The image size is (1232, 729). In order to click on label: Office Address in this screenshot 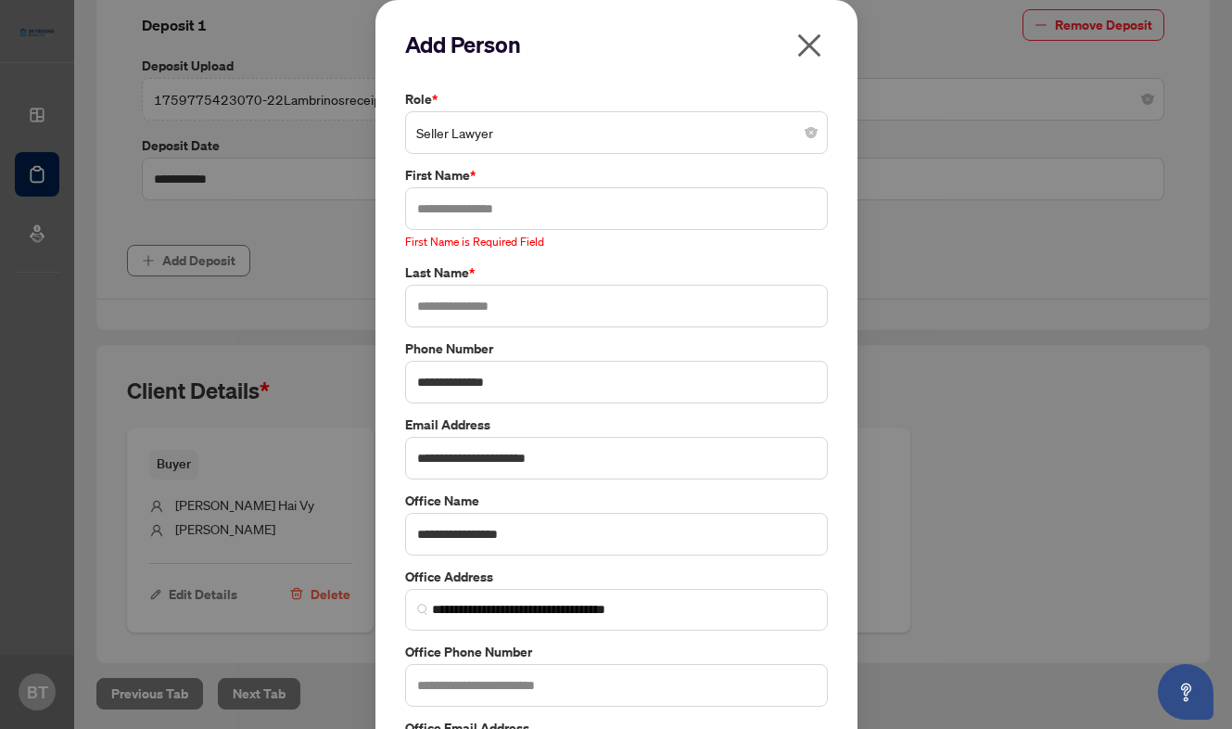, I will do `click(617, 577)`.